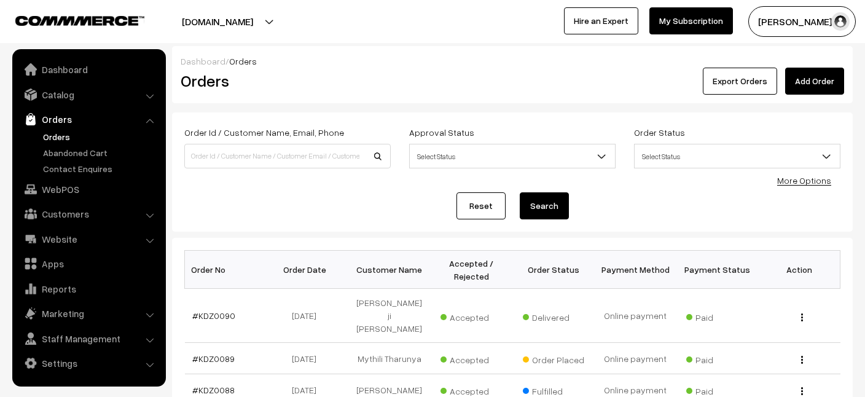  I want to click on a: COMMMERCE, so click(69, 20).